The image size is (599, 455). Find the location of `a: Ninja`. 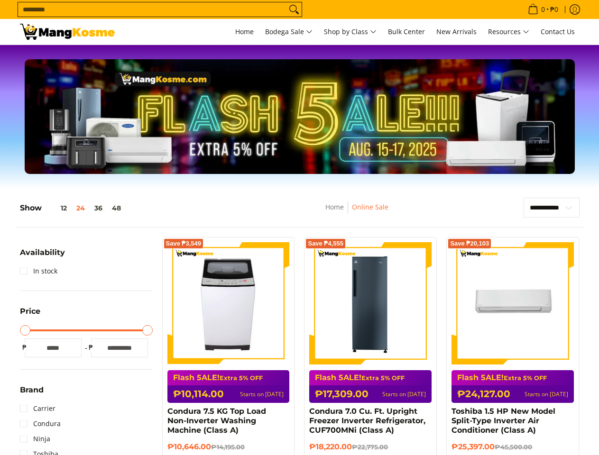

a: Ninja is located at coordinates (35, 439).